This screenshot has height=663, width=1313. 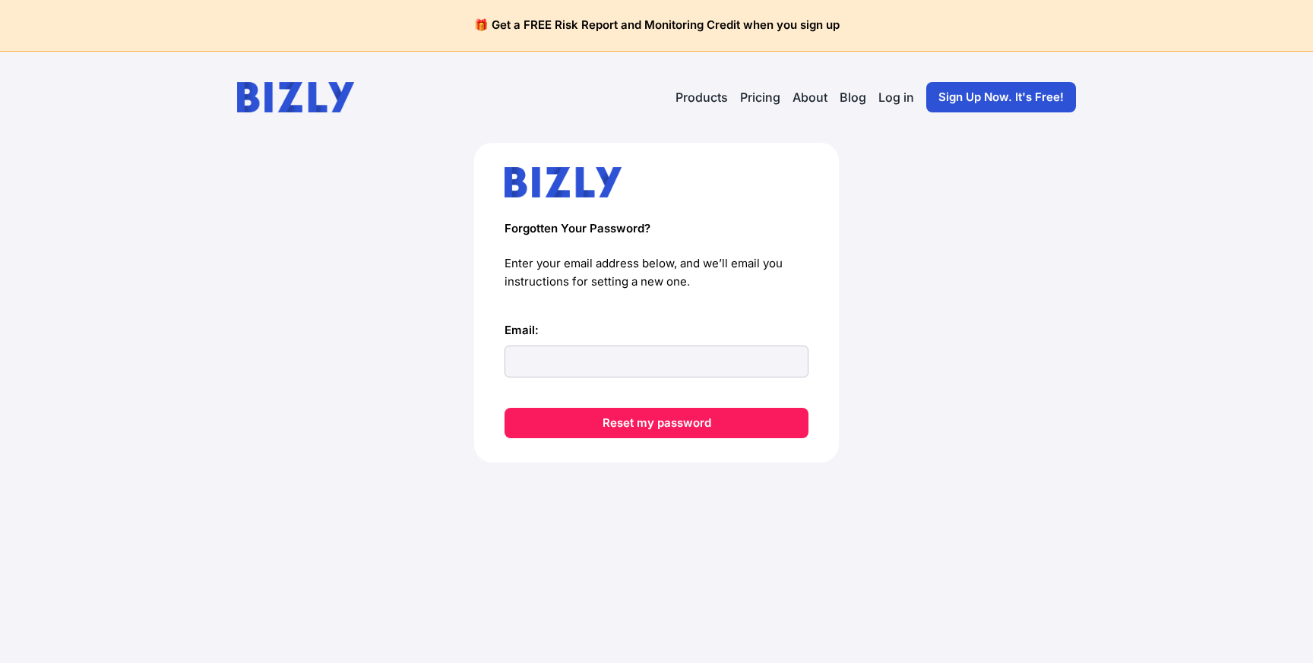 I want to click on a: Pricing, so click(x=760, y=97).